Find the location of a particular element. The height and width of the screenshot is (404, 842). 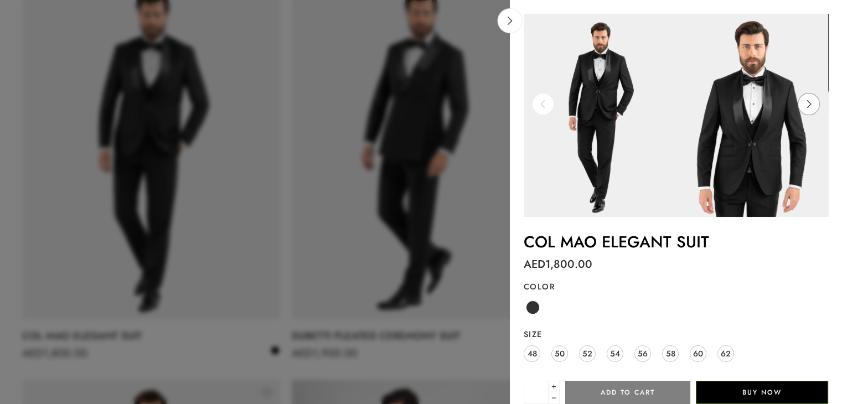

label: Color is located at coordinates (676, 287).